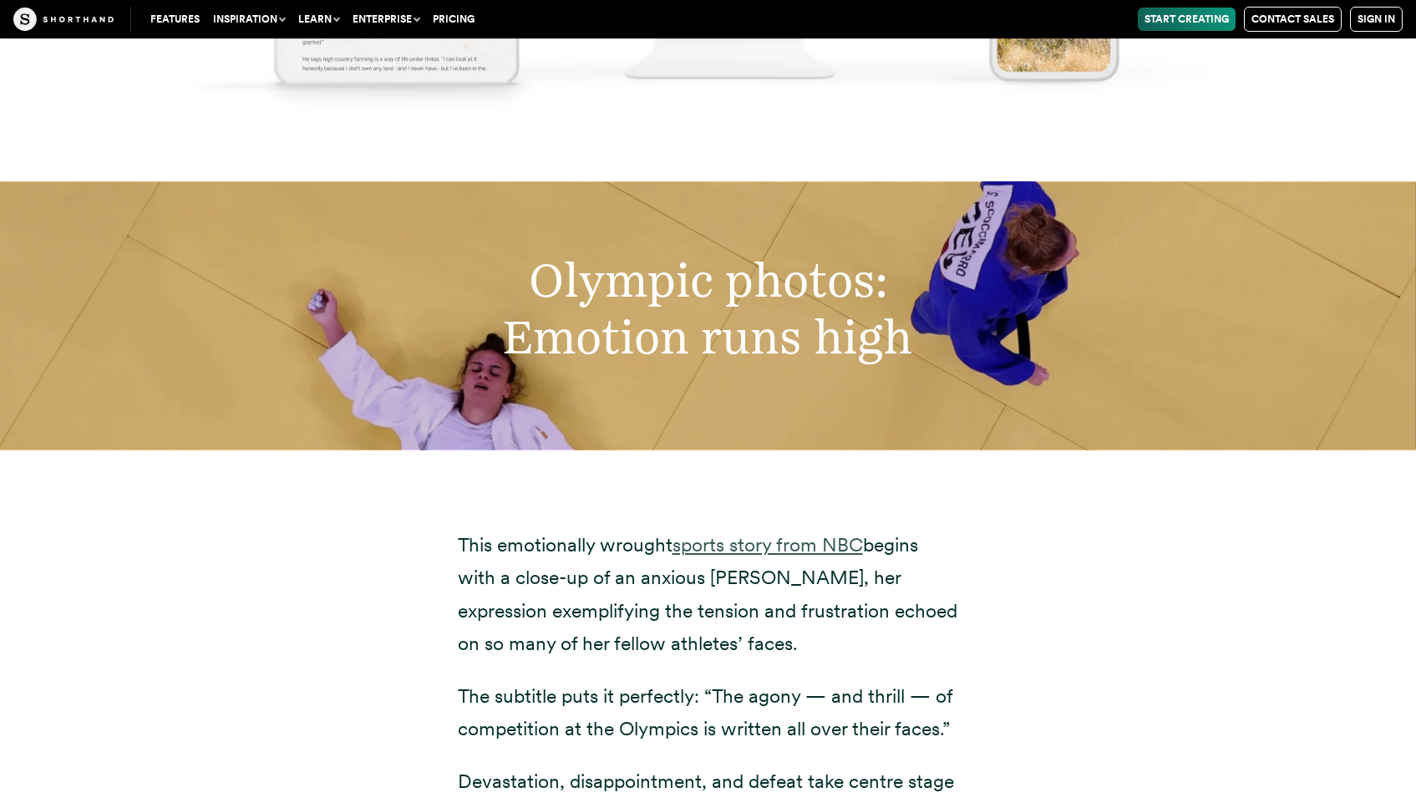 The height and width of the screenshot is (803, 1416). What do you see at coordinates (386, 19) in the screenshot?
I see `button: Enterprise` at bounding box center [386, 19].